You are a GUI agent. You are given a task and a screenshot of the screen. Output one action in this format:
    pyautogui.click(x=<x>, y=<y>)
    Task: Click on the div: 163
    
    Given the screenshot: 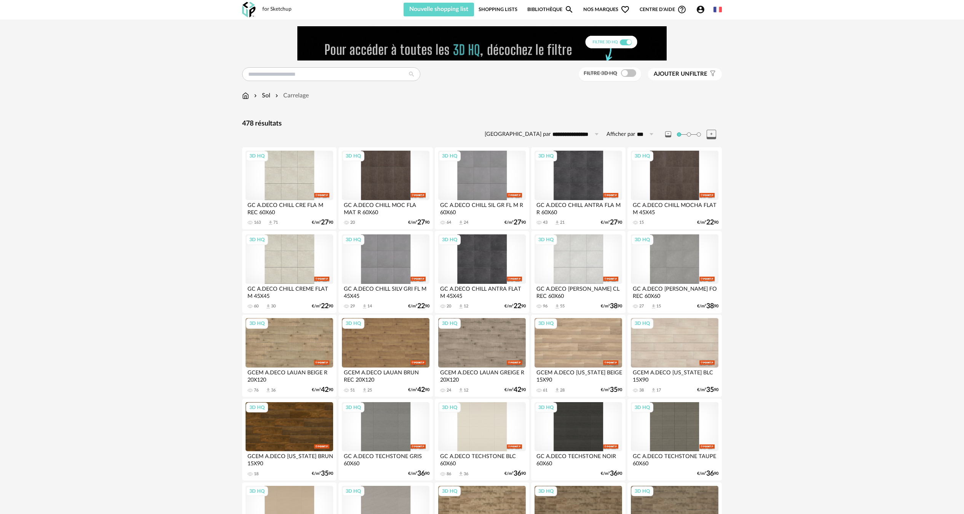 What is the action you would take?
    pyautogui.click(x=257, y=223)
    